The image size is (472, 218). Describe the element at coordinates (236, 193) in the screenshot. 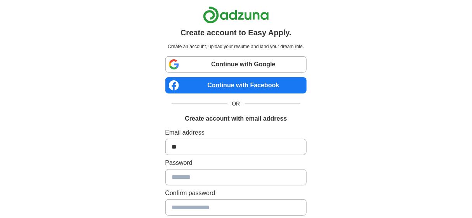

I see `label: Confirm password` at that location.